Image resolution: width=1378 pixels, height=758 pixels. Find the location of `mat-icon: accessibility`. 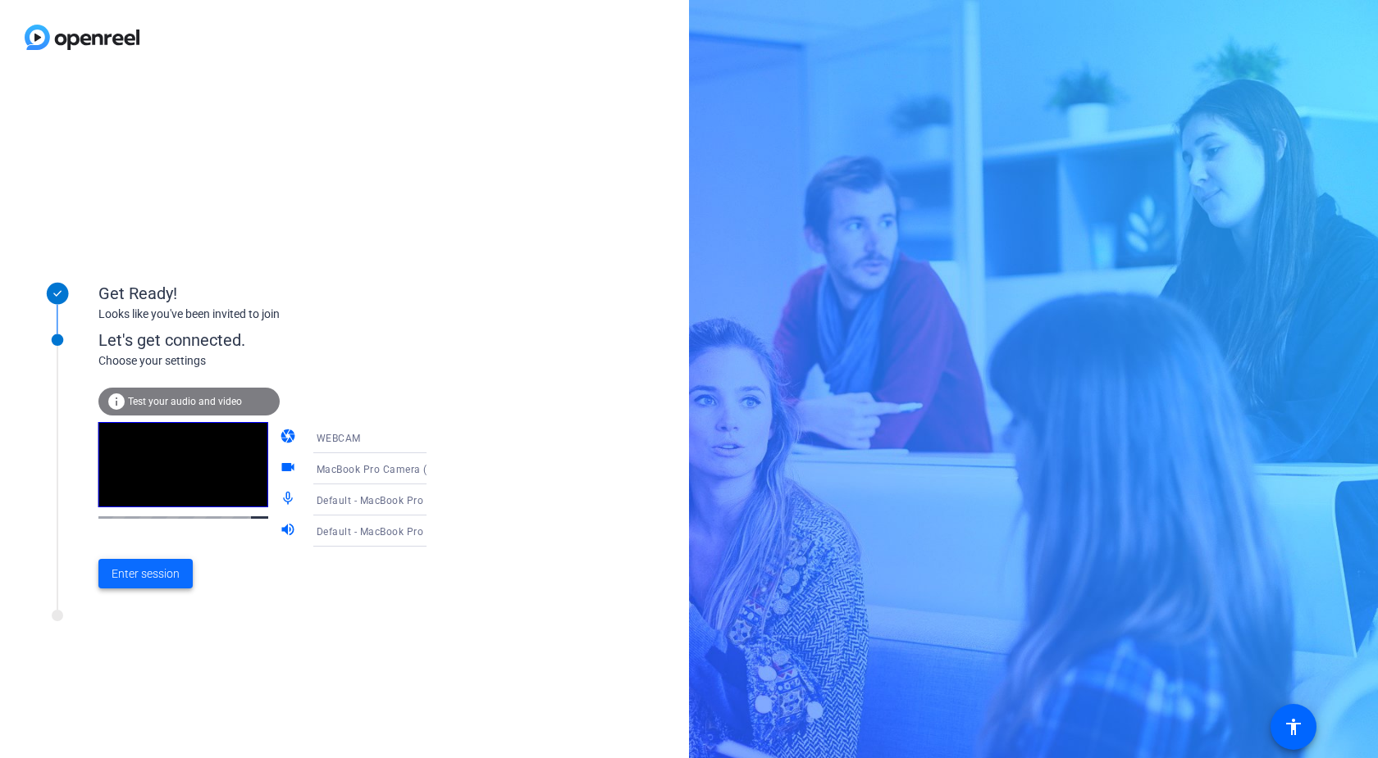

mat-icon: accessibility is located at coordinates (1293, 727).